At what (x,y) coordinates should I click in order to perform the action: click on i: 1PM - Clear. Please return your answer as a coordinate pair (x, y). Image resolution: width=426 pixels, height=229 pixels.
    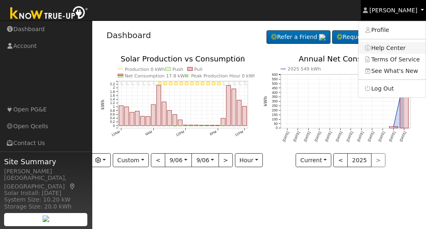
    Looking at the image, I should click on (192, 84).